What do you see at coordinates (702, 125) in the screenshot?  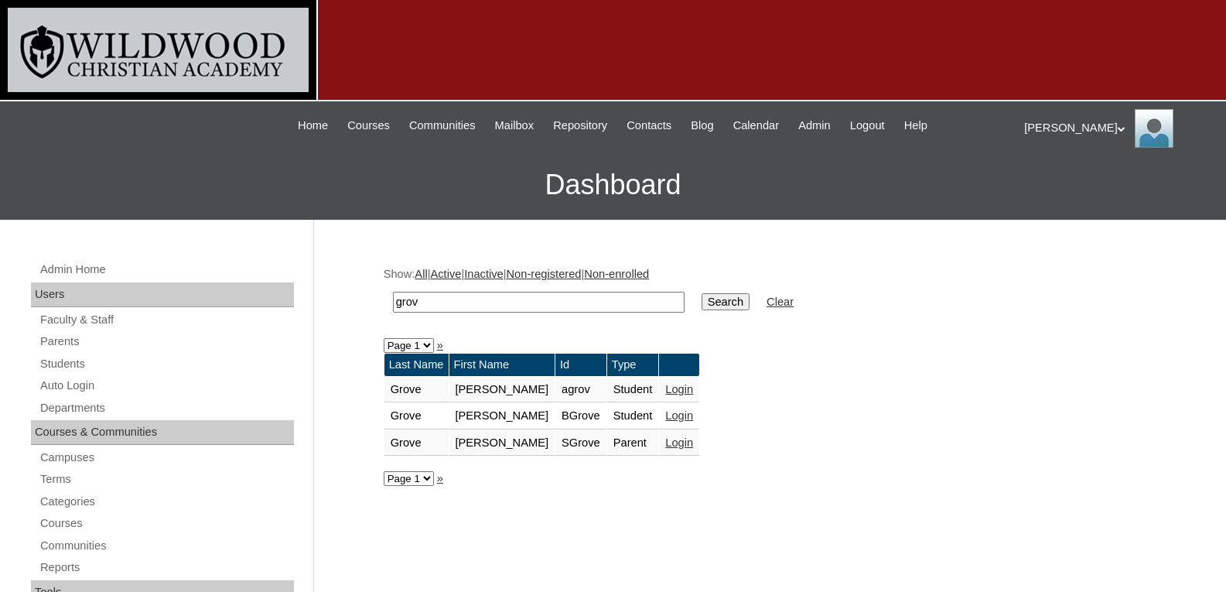 I see `span: Blog` at bounding box center [702, 125].